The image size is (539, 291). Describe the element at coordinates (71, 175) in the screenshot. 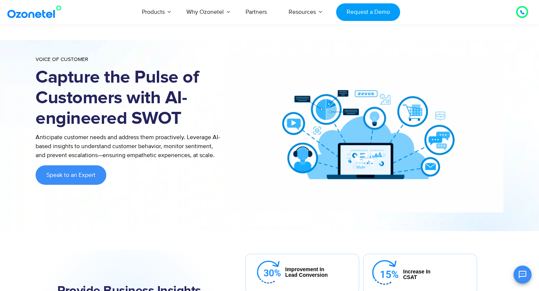

I see `span: Speak to an Expert` at that location.